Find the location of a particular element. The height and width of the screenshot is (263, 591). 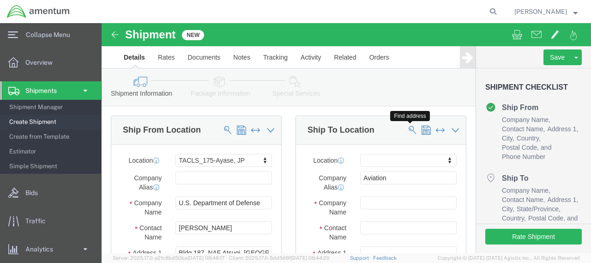

span: Client: 2025.17.0-5dd568f is located at coordinates (279, 258).